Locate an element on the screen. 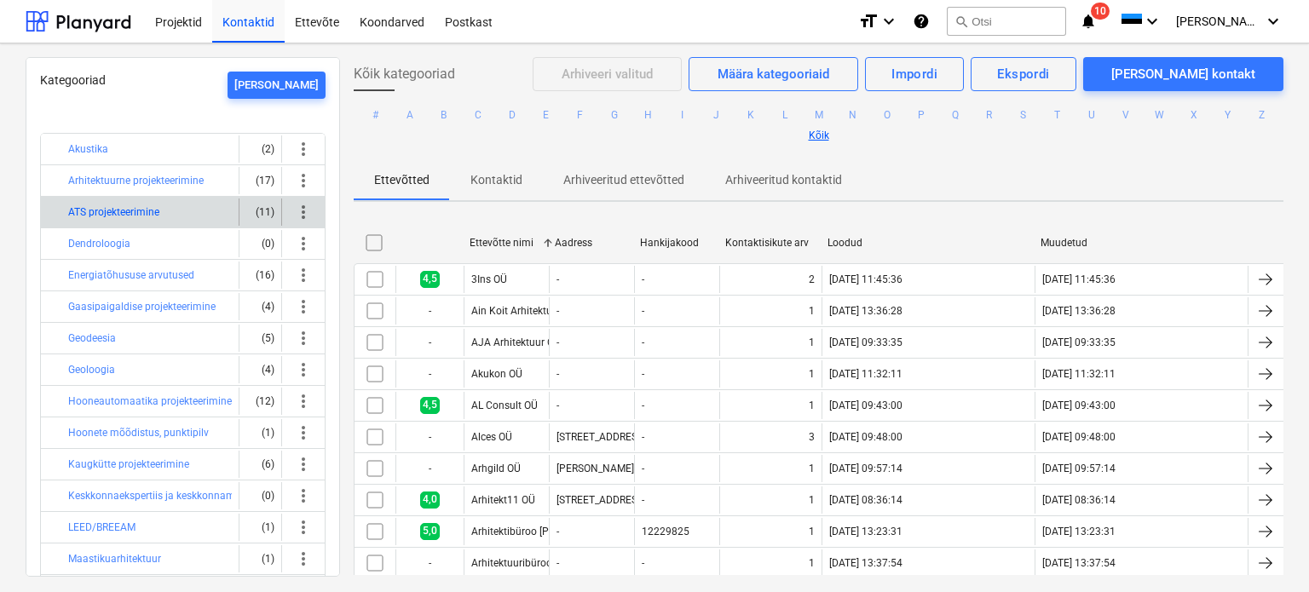  button: Impordi is located at coordinates (914, 74).